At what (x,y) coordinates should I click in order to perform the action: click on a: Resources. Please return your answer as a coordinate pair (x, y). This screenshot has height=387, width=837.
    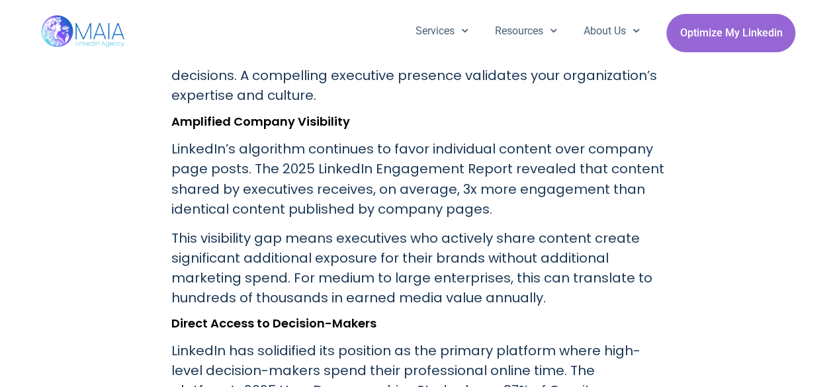
    Looking at the image, I should click on (526, 31).